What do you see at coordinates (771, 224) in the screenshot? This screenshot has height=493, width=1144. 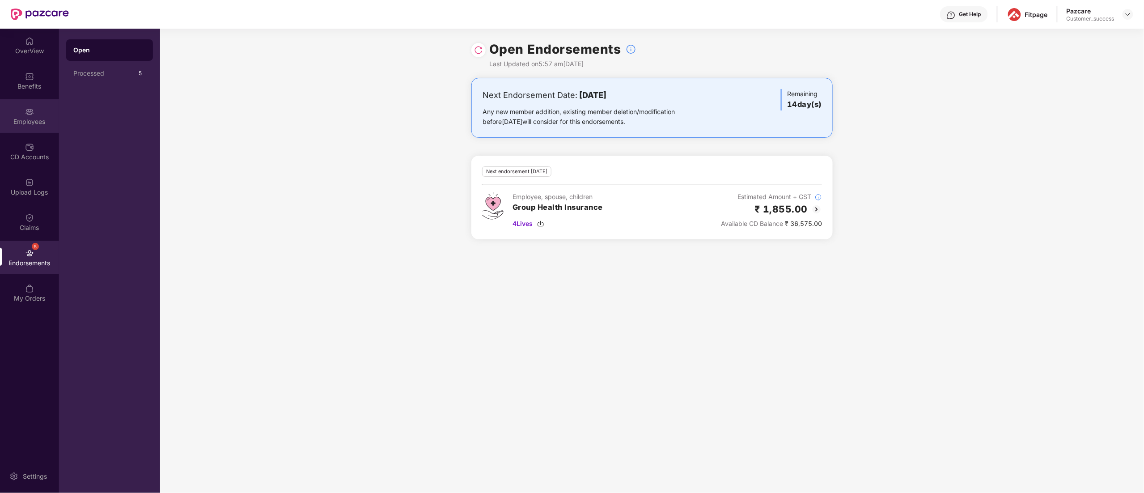 I see `div: ₹ 36,575.00` at bounding box center [771, 224].